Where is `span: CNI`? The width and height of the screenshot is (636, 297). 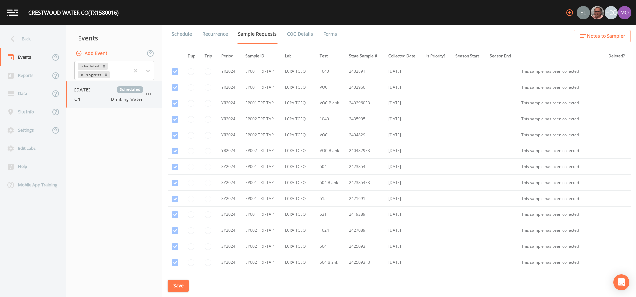
span: CNI is located at coordinates (80, 99).